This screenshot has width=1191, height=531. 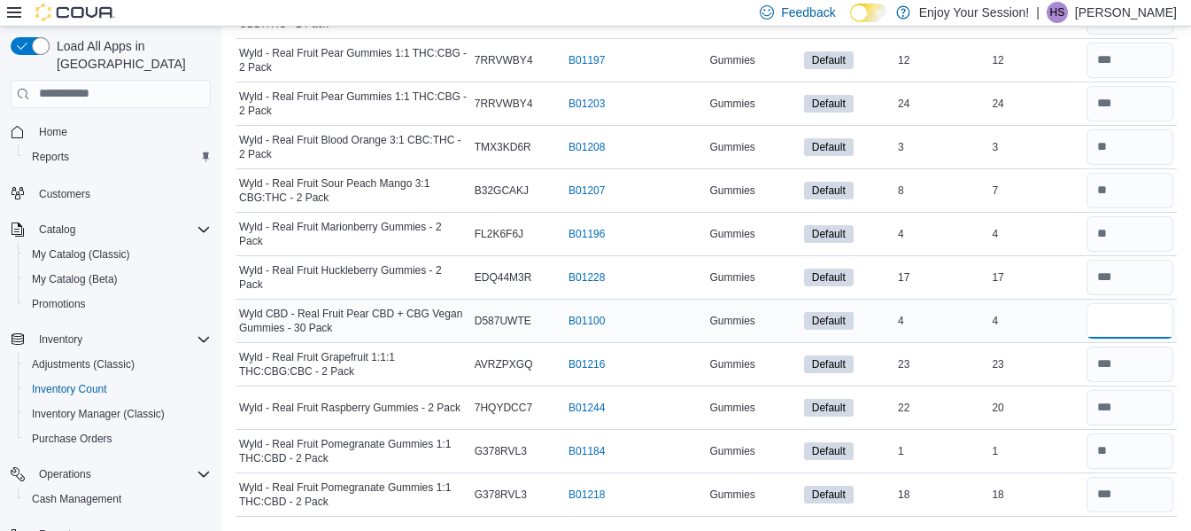 I want to click on a: Promotions, so click(x=58, y=304).